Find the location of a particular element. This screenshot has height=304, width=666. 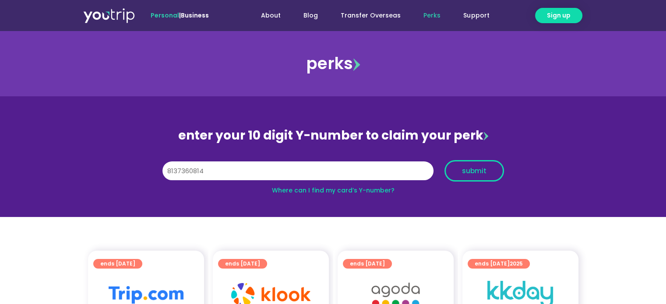

button: submit is located at coordinates (474, 171).